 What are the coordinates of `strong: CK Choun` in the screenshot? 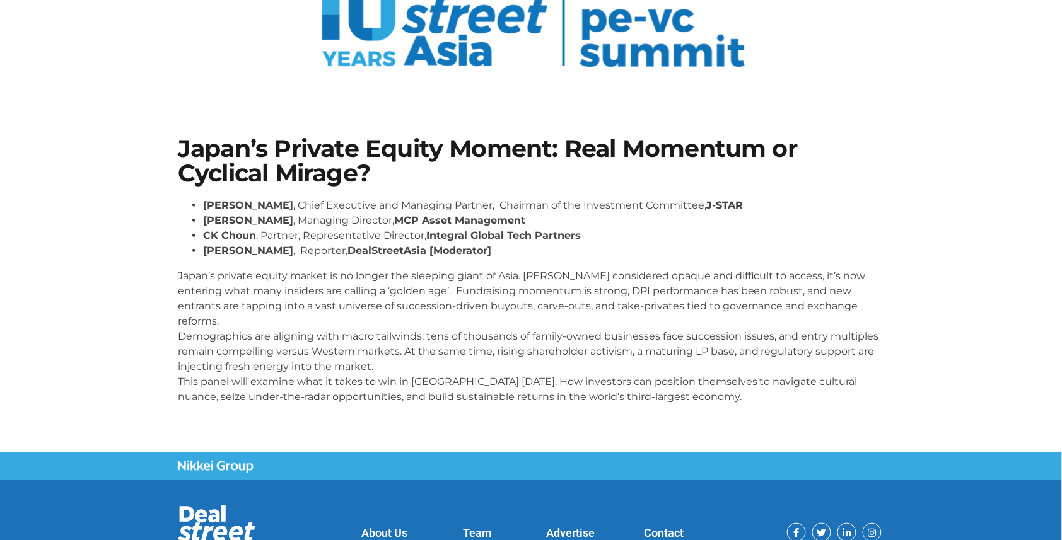 It's located at (230, 235).